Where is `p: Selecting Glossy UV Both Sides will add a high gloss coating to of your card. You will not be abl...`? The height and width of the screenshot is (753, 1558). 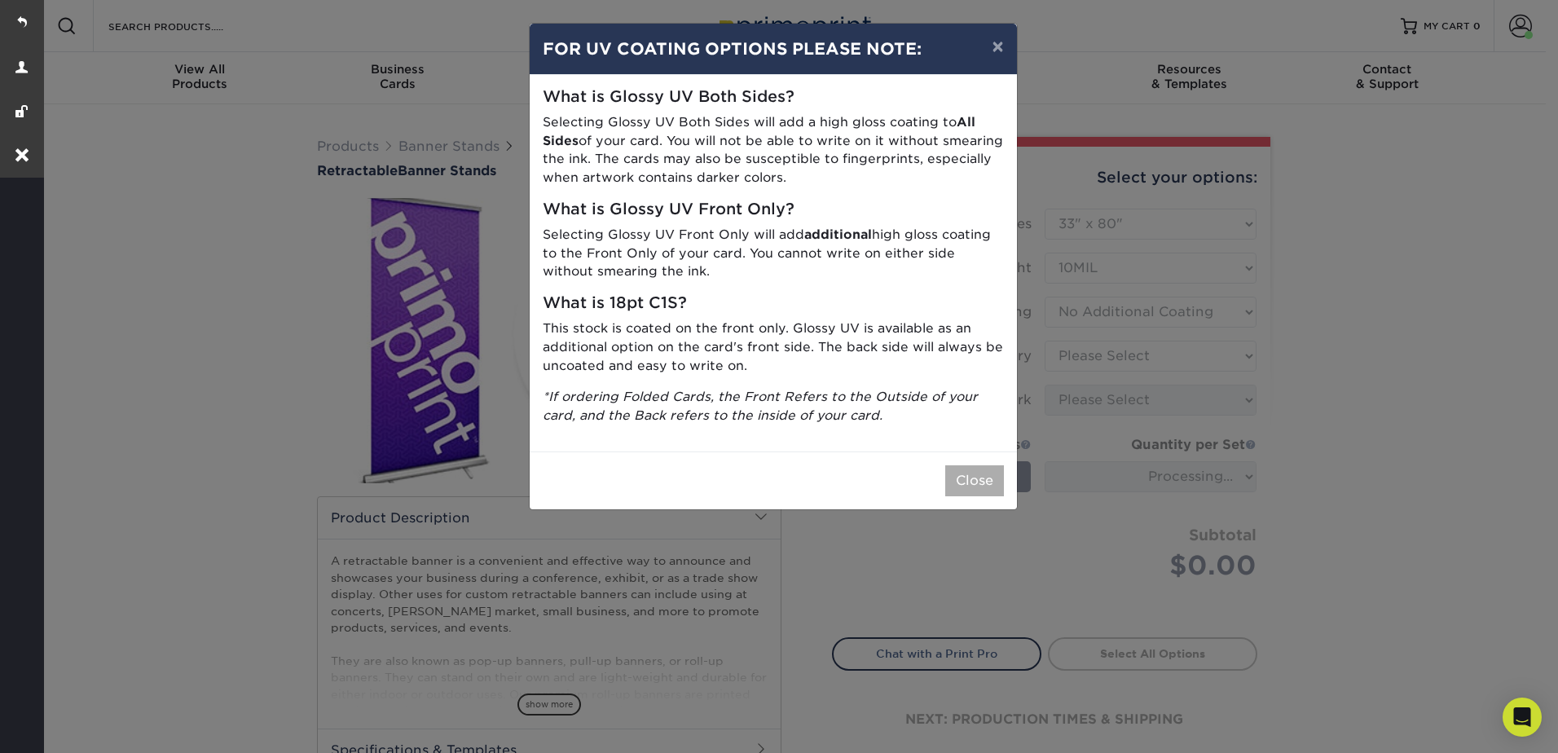
p: Selecting Glossy UV Both Sides will add a high gloss coating to of your card. You will not be abl... is located at coordinates (773, 150).